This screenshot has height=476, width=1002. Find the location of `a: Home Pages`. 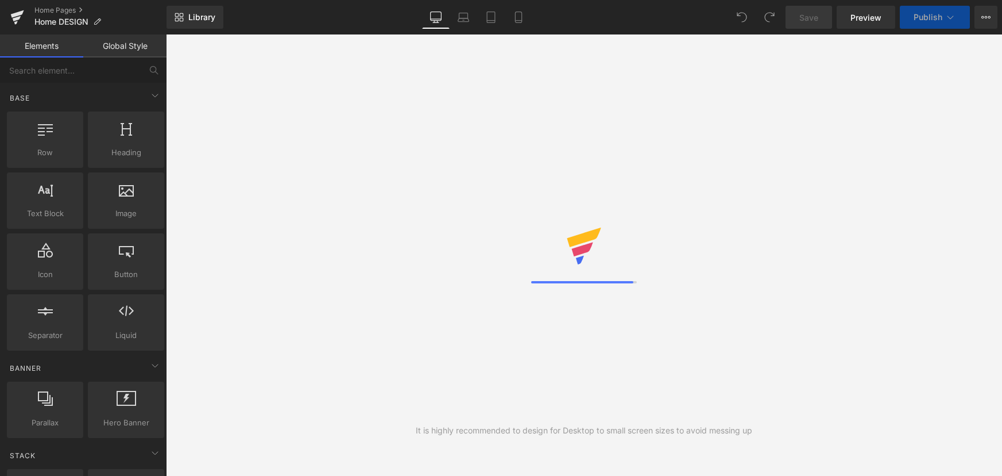

a: Home Pages is located at coordinates (101, 10).